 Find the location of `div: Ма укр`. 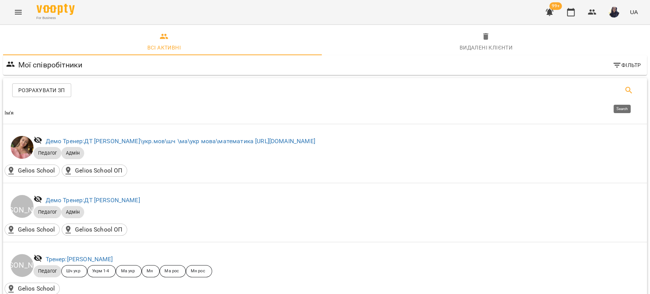

div: Ма укр is located at coordinates (129, 271).